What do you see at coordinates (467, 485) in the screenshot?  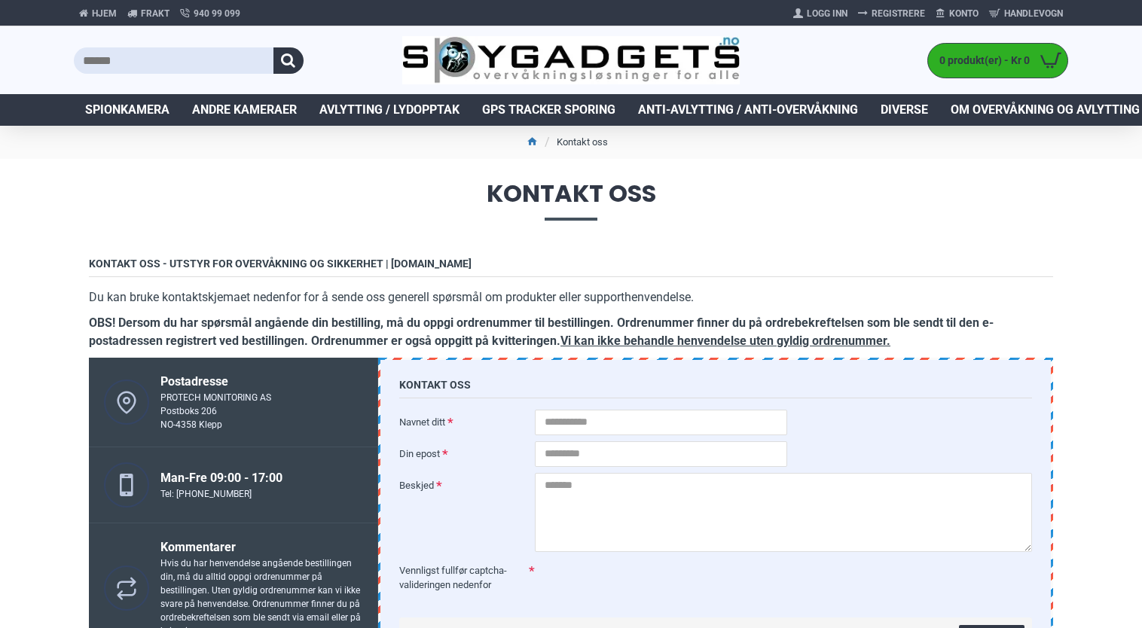 I see `label: Beskjed` at bounding box center [467, 485].